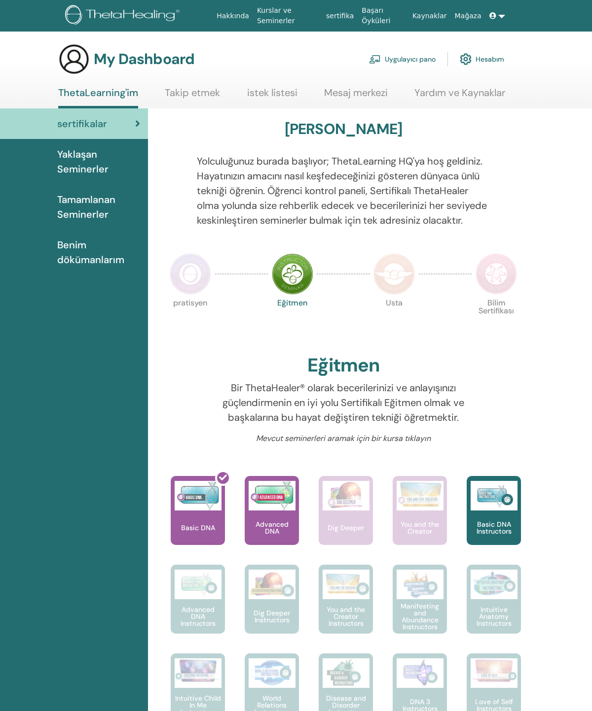 The width and height of the screenshot is (592, 711). Describe the element at coordinates (346, 674) in the screenshot. I see `img: Disease and Disorder Instructors` at that location.